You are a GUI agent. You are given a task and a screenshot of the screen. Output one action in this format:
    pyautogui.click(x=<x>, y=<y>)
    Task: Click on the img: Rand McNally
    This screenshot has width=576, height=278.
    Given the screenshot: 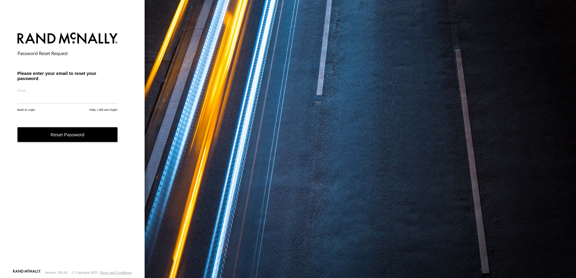 What is the action you would take?
    pyautogui.click(x=67, y=39)
    